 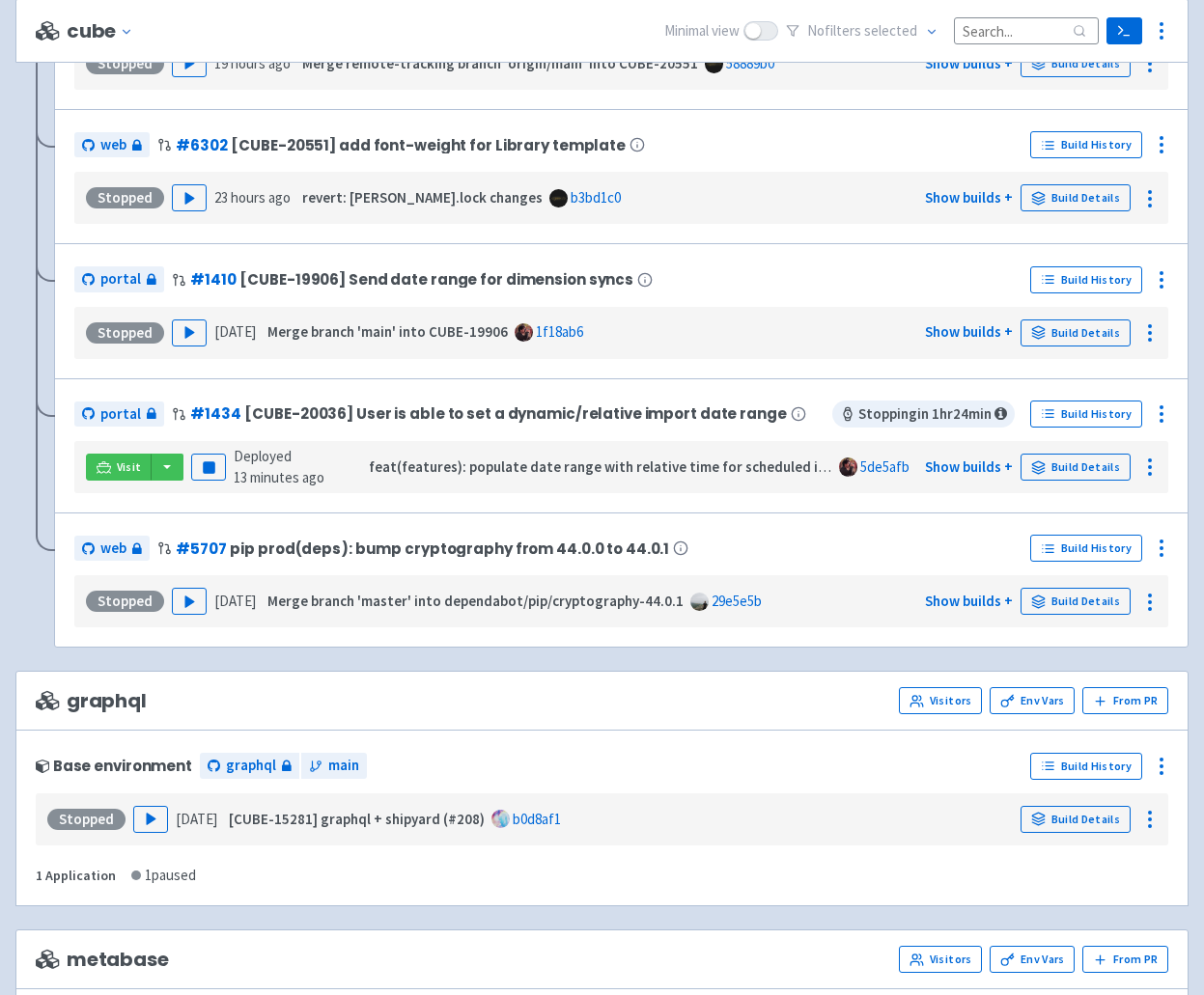 I want to click on span: Minimal view, so click(x=702, y=31).